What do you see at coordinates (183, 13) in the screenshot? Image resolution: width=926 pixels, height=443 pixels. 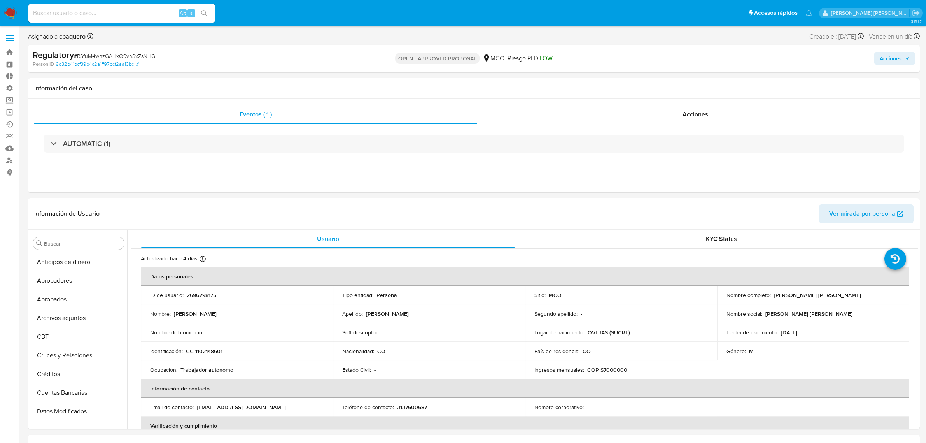 I see `span: Alt` at bounding box center [183, 13].